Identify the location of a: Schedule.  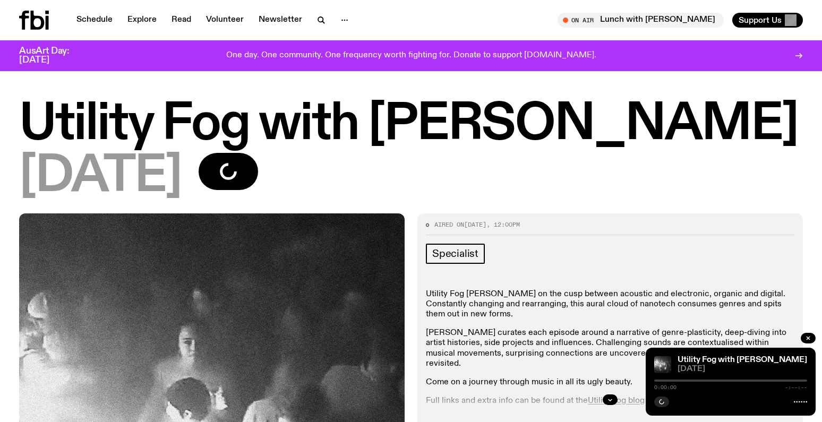
(94, 20).